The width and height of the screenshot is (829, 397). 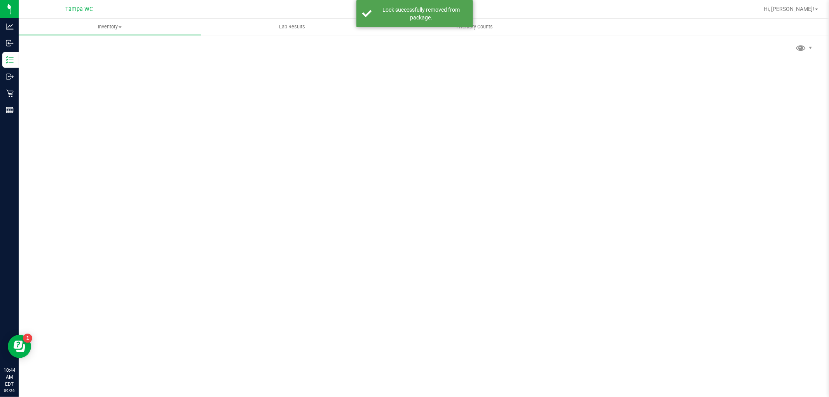 What do you see at coordinates (9, 377) in the screenshot?
I see `p: 10:44 AM EDT` at bounding box center [9, 377].